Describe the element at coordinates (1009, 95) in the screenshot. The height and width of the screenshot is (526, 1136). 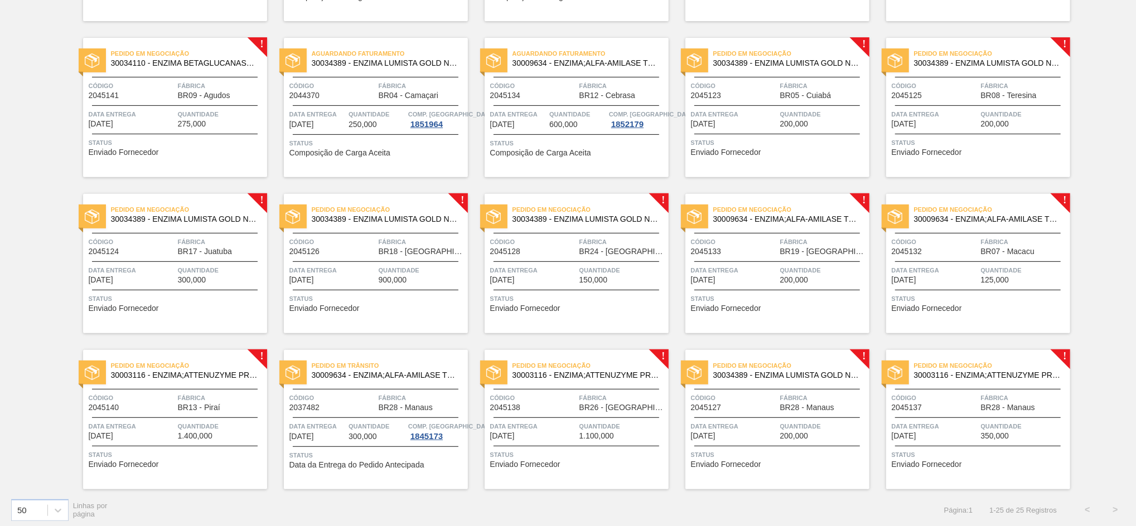
I see `span: BR08 - Teresina` at that location.